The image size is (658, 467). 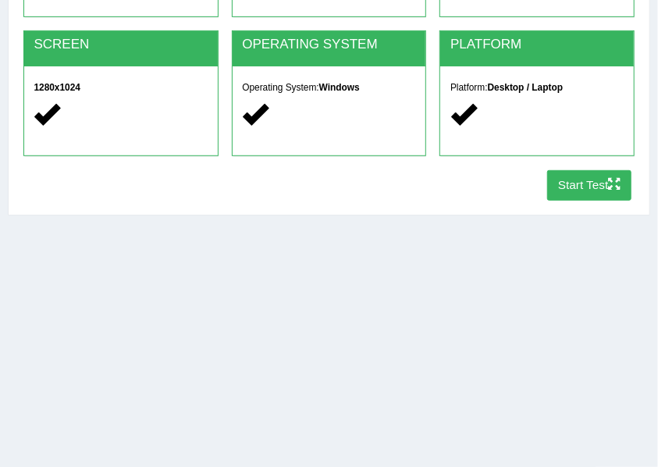 I want to click on strong: 1280x1024, so click(x=57, y=87).